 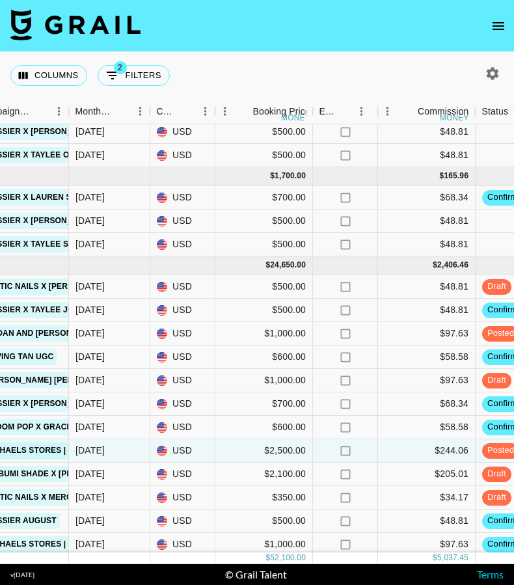 What do you see at coordinates (120, 68) in the screenshot?
I see `span: 2` at bounding box center [120, 68].